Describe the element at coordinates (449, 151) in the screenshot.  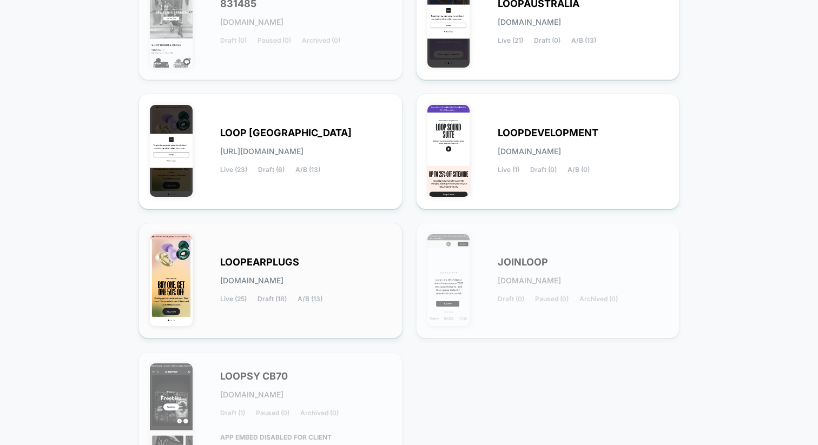
I see `img: LOOPDEVELOPMENT` at that location.